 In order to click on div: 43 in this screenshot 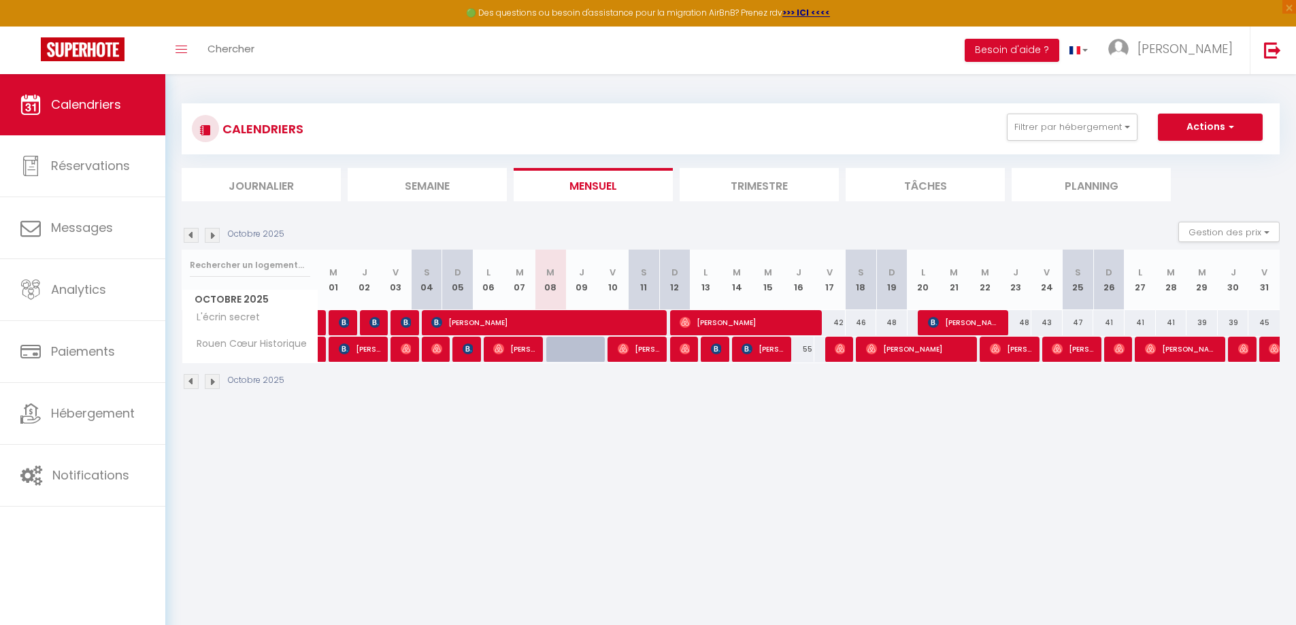, I will do `click(1047, 323)`.